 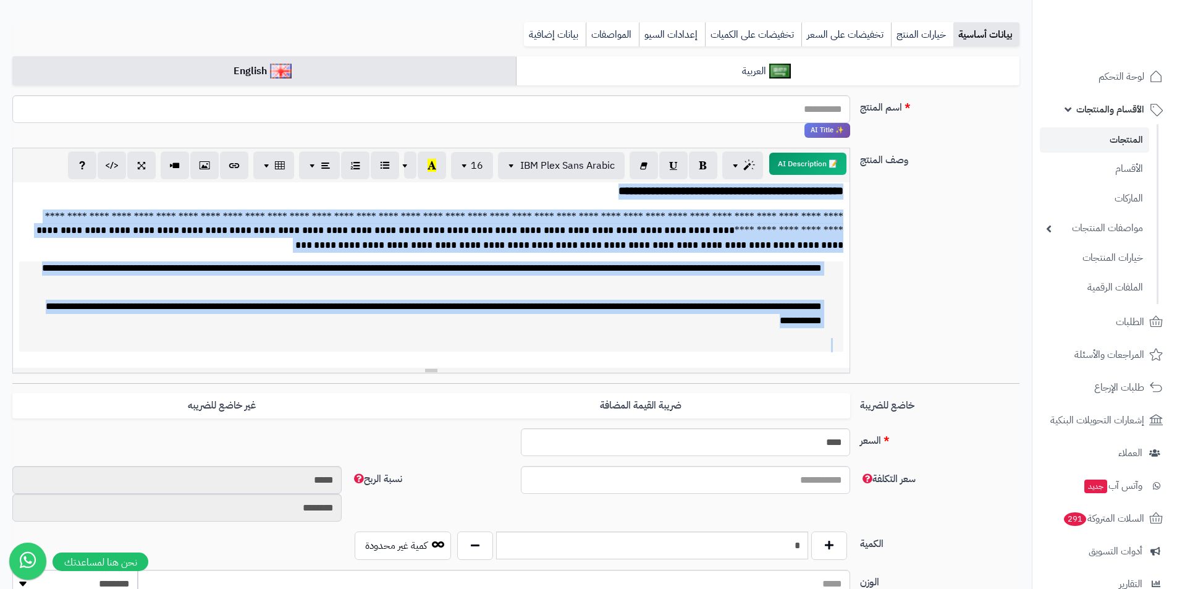 What do you see at coordinates (1095, 198) in the screenshot?
I see `a: الماركات` at bounding box center [1095, 198].